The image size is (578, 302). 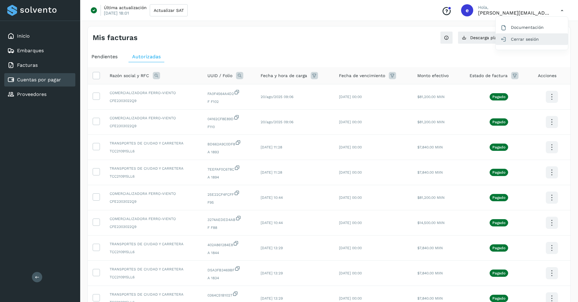 What do you see at coordinates (532, 27) in the screenshot?
I see `div: Documentación` at bounding box center [532, 27].